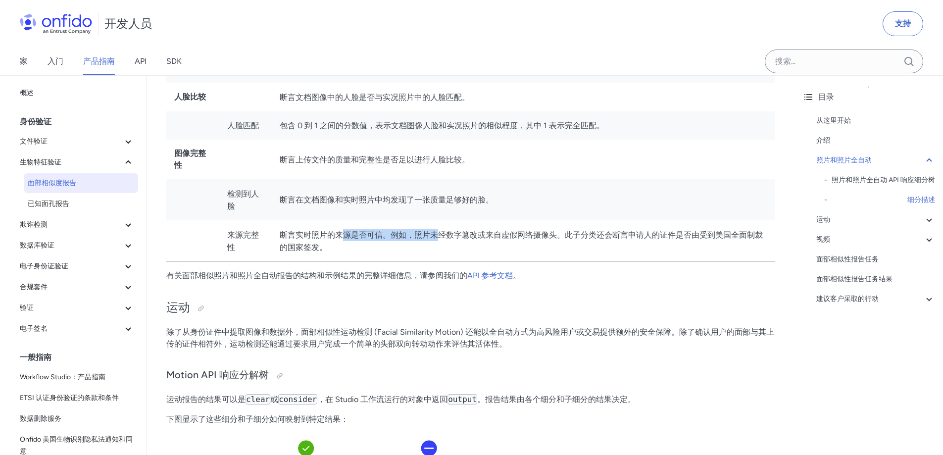  What do you see at coordinates (258, 399) in the screenshot?
I see `code: clear` at bounding box center [258, 399].